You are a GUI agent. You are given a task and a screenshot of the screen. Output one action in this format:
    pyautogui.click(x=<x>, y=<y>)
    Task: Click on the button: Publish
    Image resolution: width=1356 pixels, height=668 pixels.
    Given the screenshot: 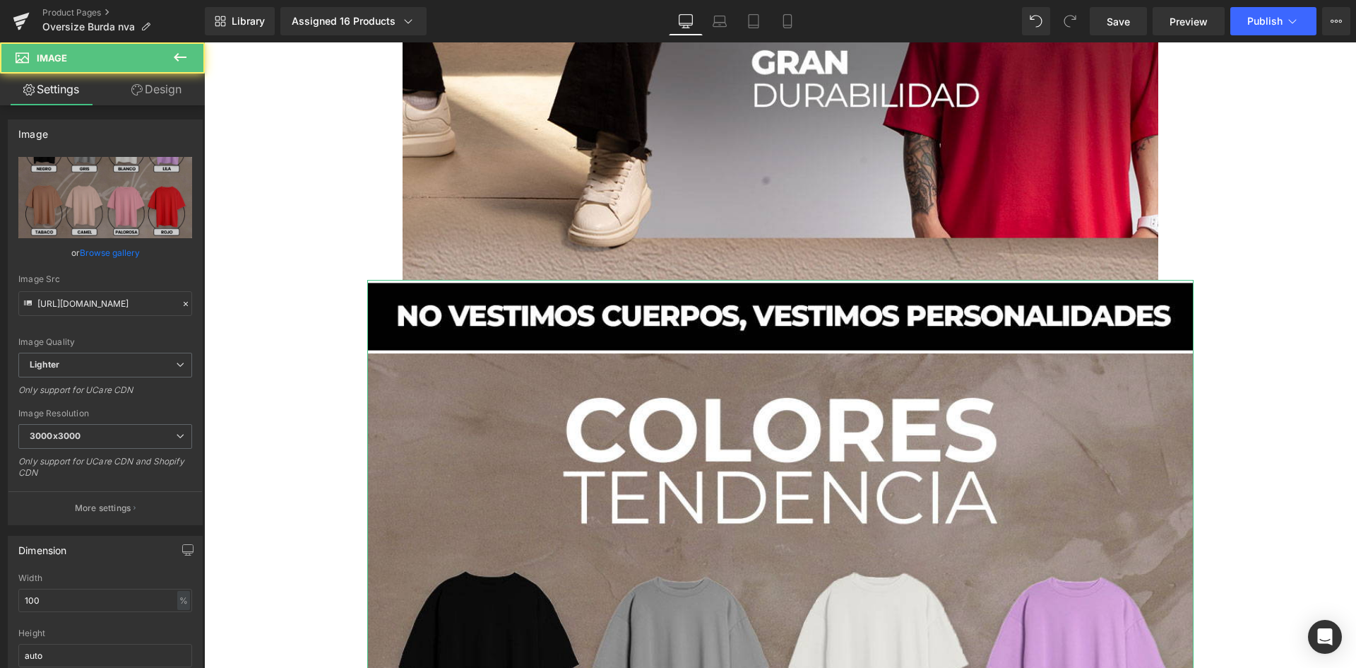 What is the action you would take?
    pyautogui.click(x=1274, y=21)
    